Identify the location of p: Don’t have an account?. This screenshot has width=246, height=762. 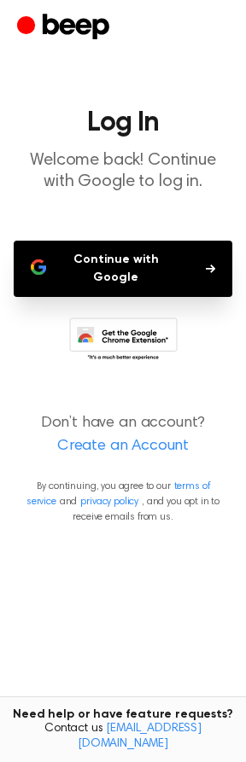
(123, 435).